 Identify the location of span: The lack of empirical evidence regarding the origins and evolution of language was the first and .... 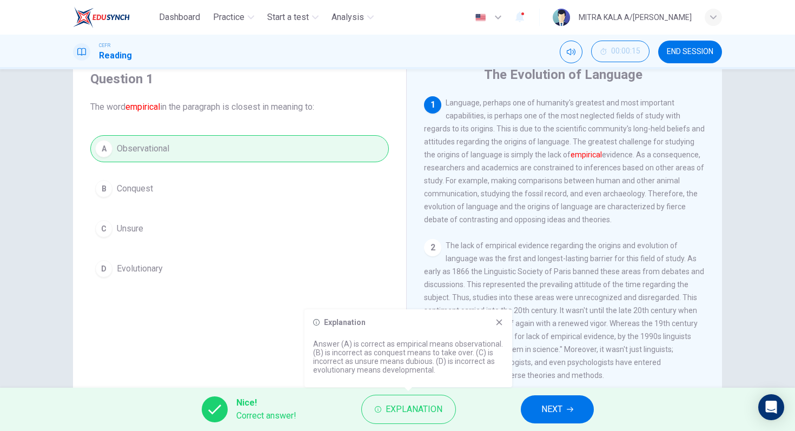
(564, 310).